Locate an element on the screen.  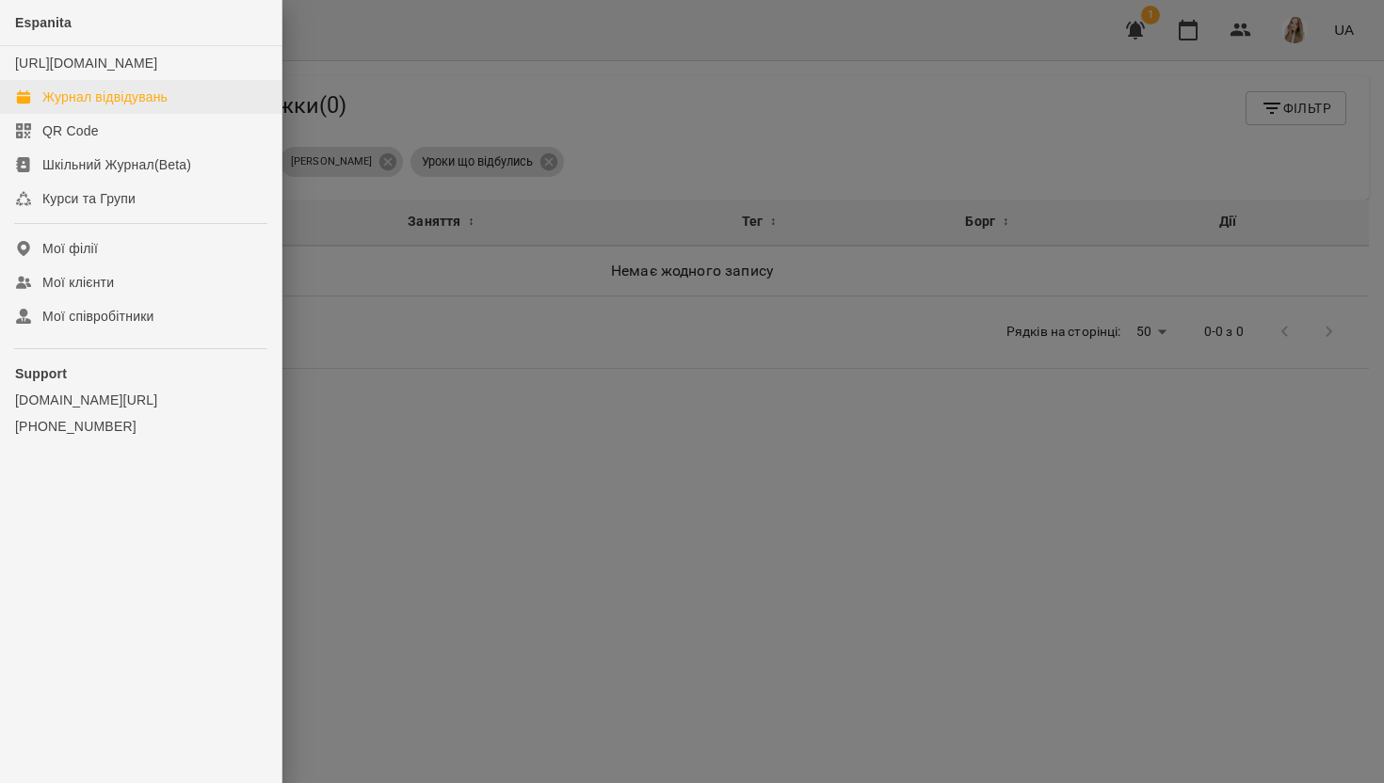
div: Мої клієнти is located at coordinates (78, 283).